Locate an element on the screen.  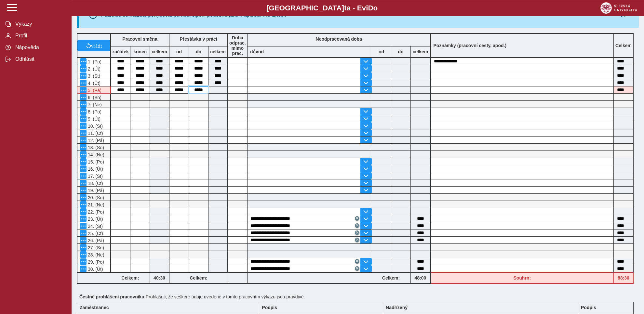
img: logo_web_su.png is located at coordinates (619, 8).